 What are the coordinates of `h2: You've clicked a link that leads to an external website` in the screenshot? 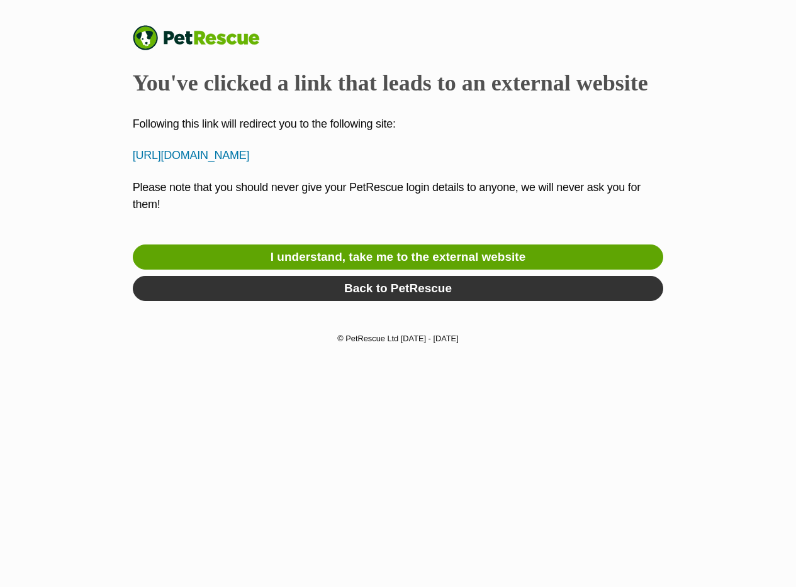 It's located at (398, 83).